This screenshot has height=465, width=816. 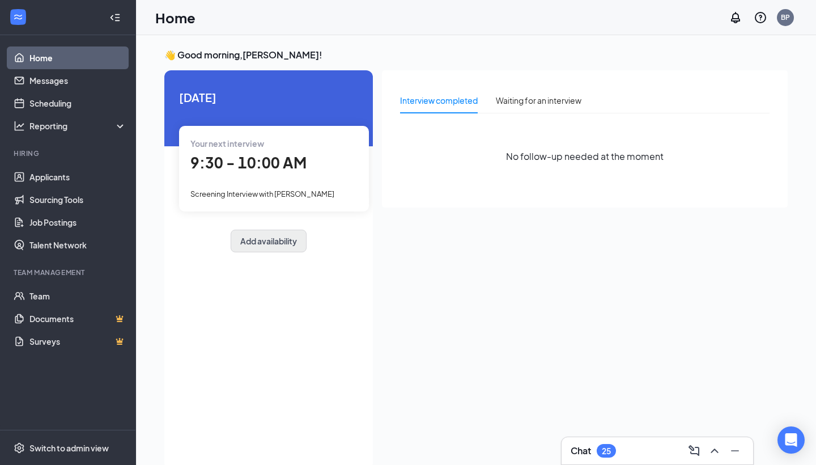 What do you see at coordinates (715, 450) in the screenshot?
I see `svg: ChevronUp` at bounding box center [715, 450].